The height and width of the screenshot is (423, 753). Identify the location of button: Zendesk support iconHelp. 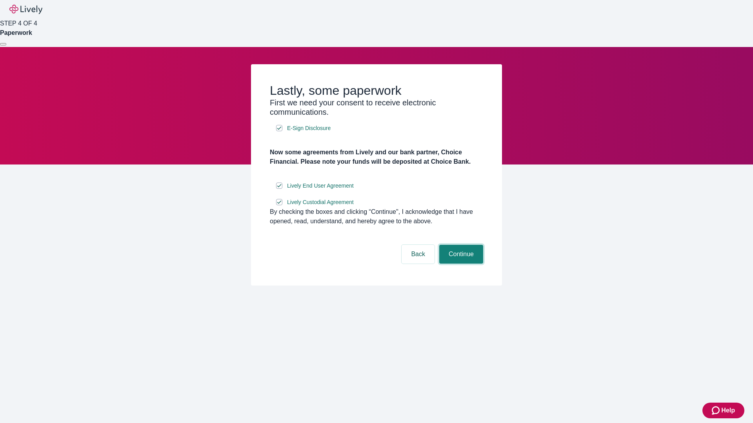
(723, 411).